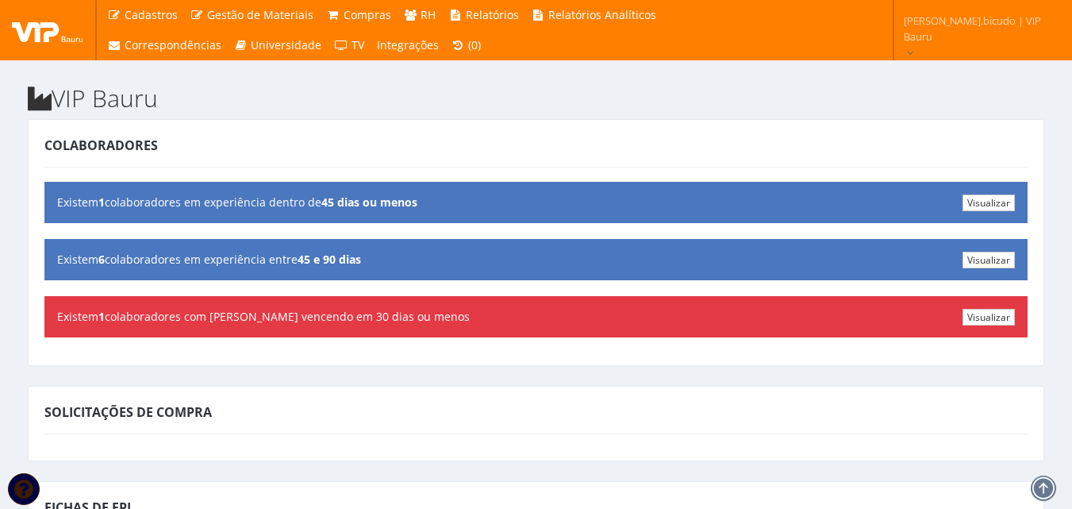 This screenshot has height=509, width=1072. Describe the element at coordinates (151, 14) in the screenshot. I see `span: Cadastros` at that location.